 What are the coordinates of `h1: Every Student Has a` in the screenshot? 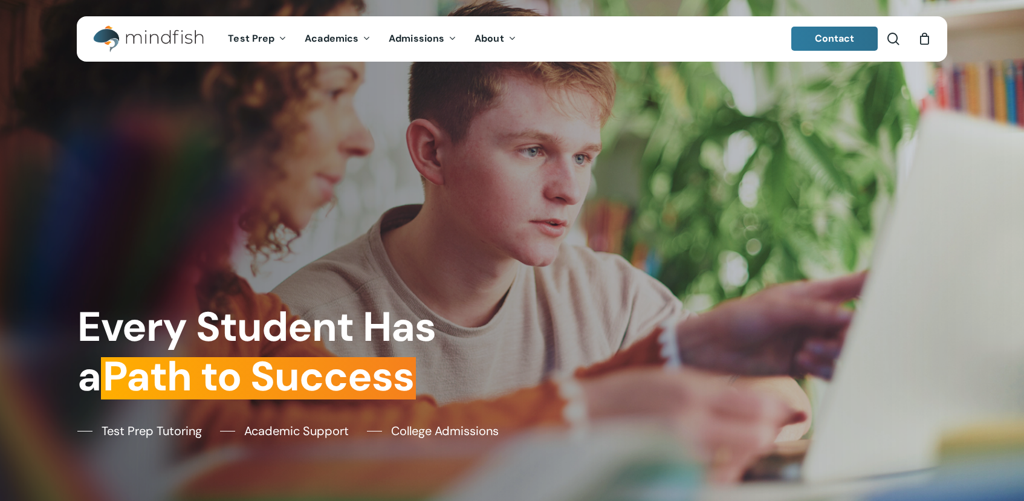 It's located at (290, 352).